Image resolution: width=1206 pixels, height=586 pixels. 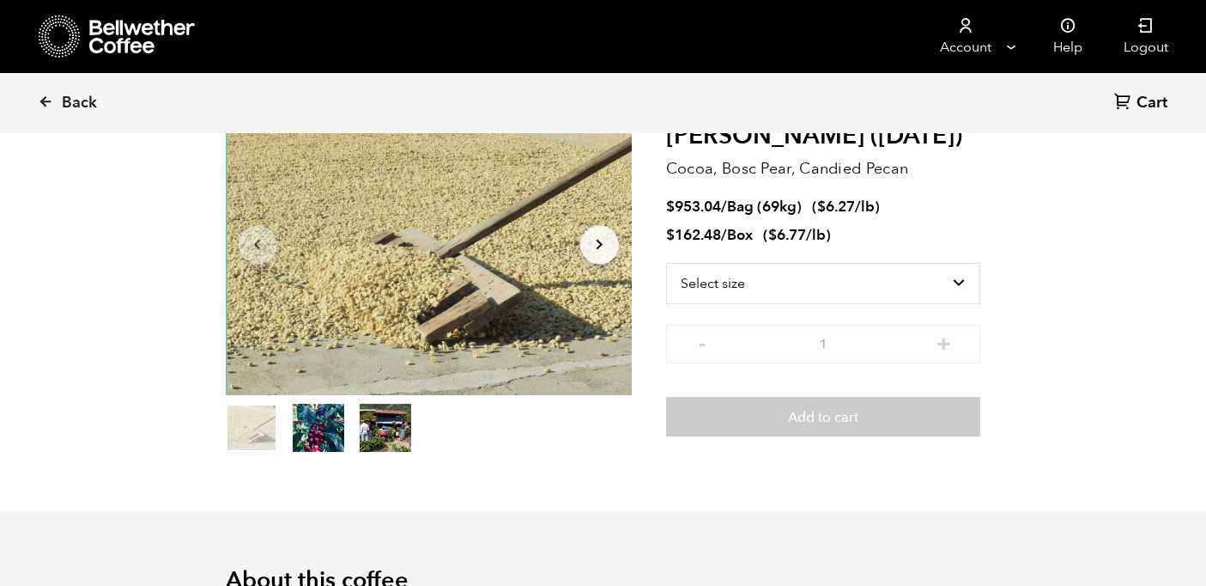 What do you see at coordinates (694, 206) in the screenshot?
I see `bdi: 953.04` at bounding box center [694, 206].